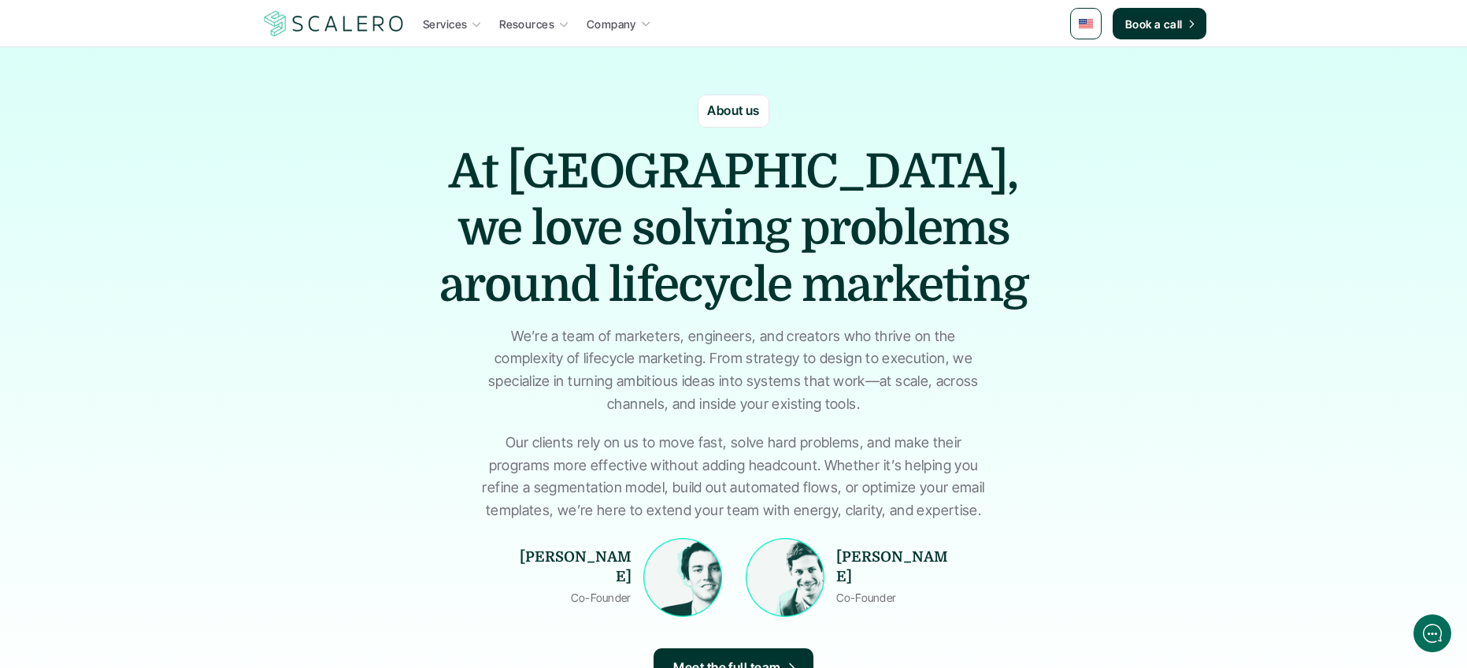  What do you see at coordinates (165, 555) in the screenshot?
I see `span: We run on Gist` at bounding box center [165, 555].